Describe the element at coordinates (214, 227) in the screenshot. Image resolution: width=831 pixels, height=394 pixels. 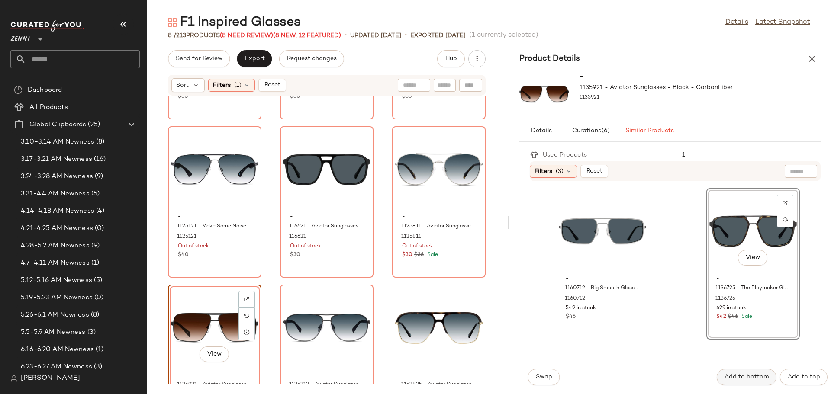
I see `span: 1125121 - Make Some Noise Glasses - Black - Stainless Steel` at that location.